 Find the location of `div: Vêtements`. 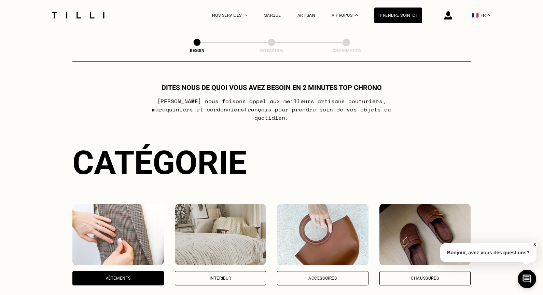

div: Vêtements is located at coordinates (118, 278).